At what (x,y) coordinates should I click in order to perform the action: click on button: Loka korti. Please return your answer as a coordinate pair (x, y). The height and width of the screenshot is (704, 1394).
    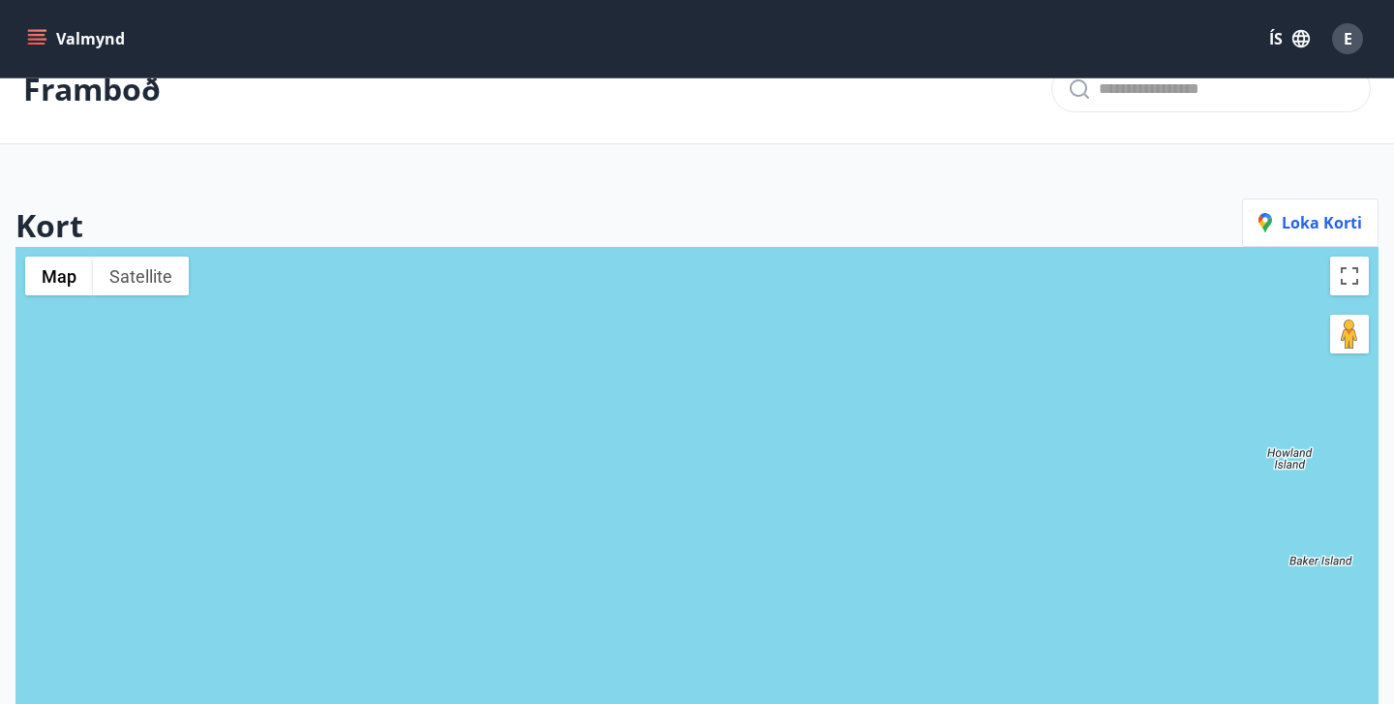
    Looking at the image, I should click on (1310, 223).